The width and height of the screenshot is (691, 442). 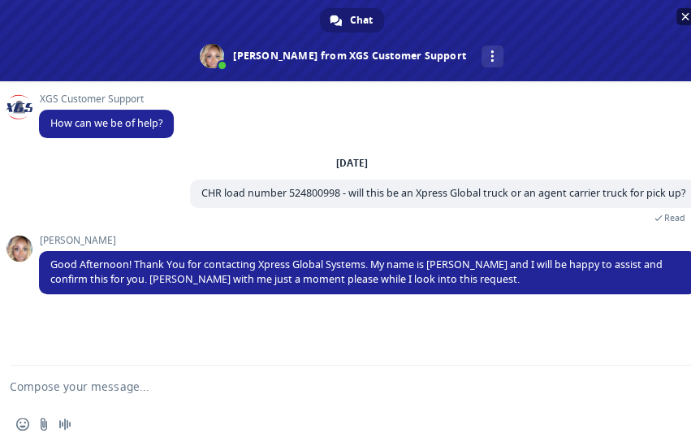 I want to click on span: Last name, so click(x=294, y=7).